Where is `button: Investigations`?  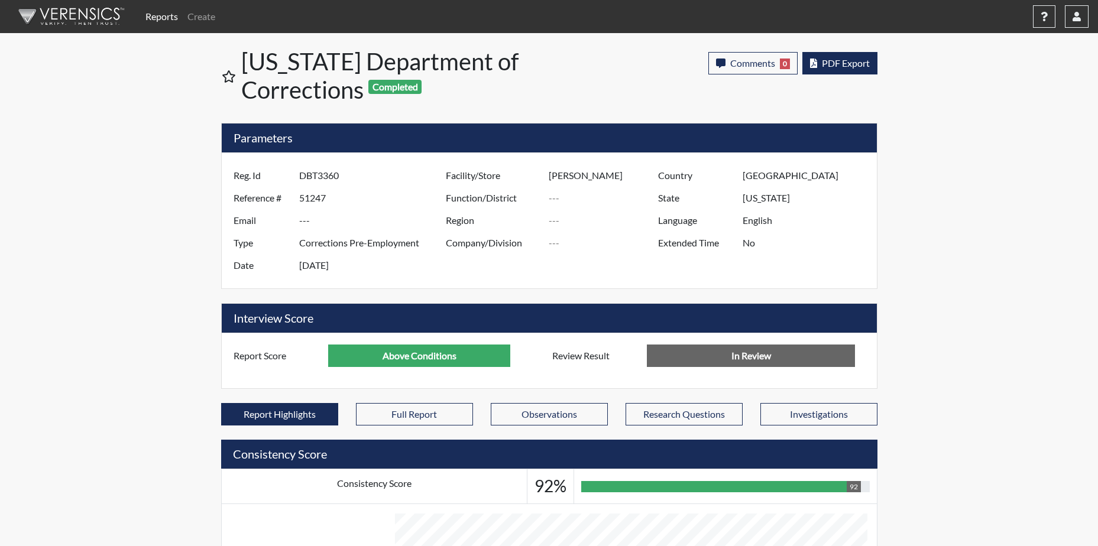
button: Investigations is located at coordinates (819, 414).